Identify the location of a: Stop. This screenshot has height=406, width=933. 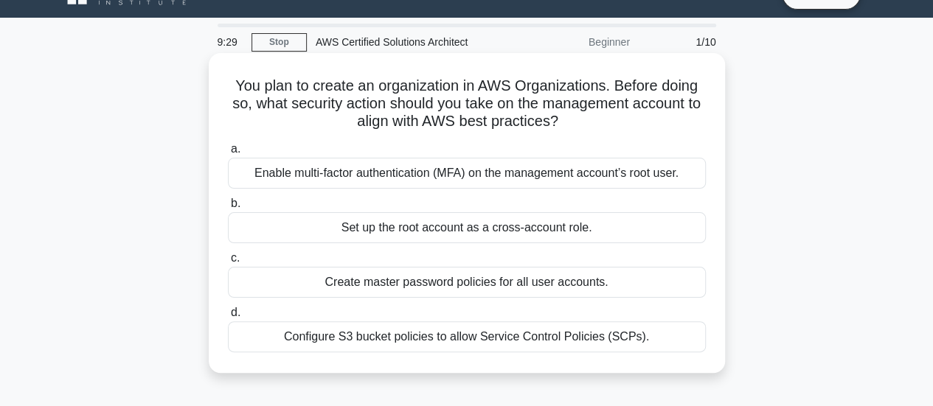
(279, 42).